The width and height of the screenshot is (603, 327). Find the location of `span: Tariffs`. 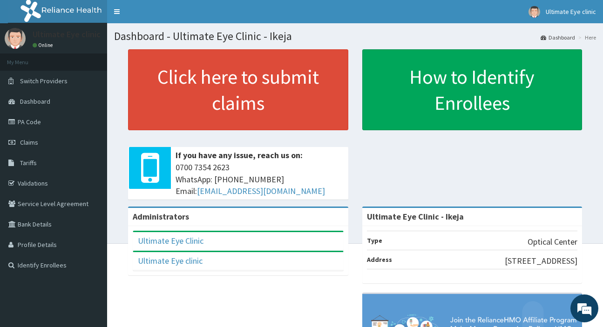

span: Tariffs is located at coordinates (28, 163).